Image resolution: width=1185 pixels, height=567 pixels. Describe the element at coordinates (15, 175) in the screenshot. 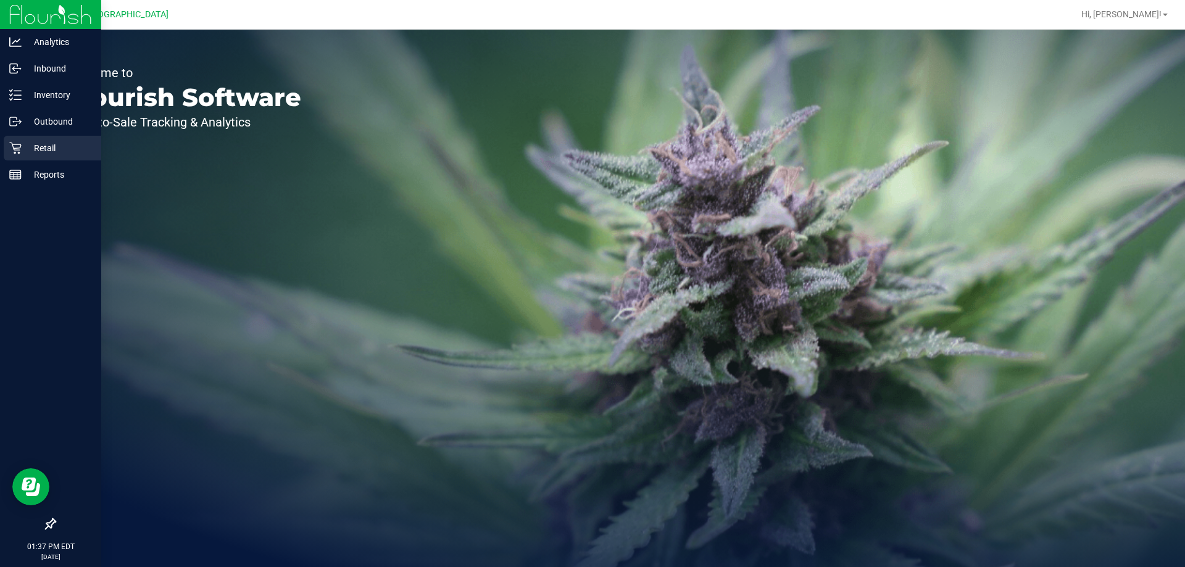

I see `inline-svg: Reports` at that location.